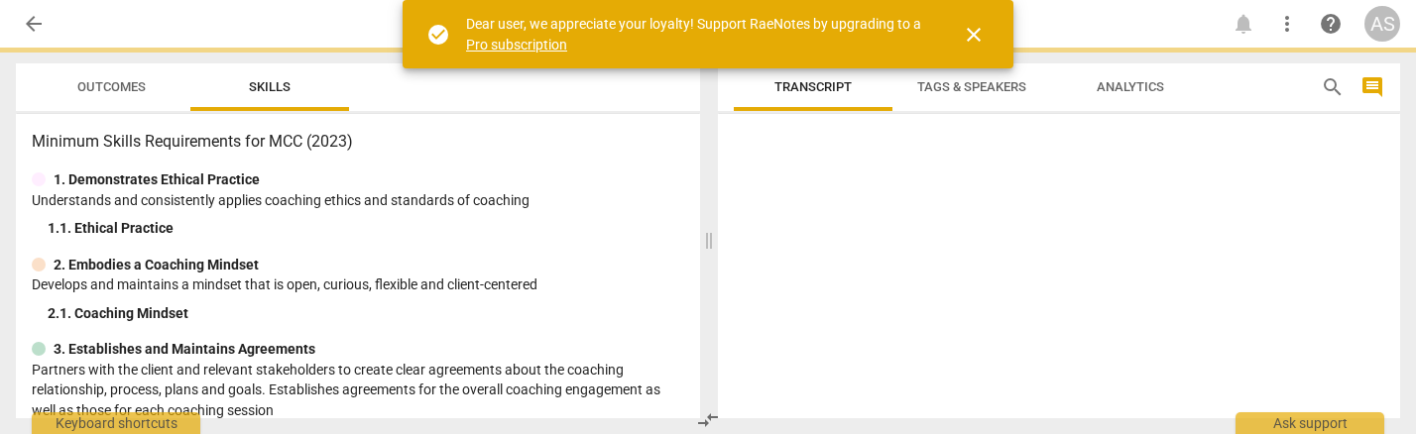 The height and width of the screenshot is (434, 1416). Describe the element at coordinates (156, 265) in the screenshot. I see `p: 2. Embodies a Coaching Mindset` at that location.